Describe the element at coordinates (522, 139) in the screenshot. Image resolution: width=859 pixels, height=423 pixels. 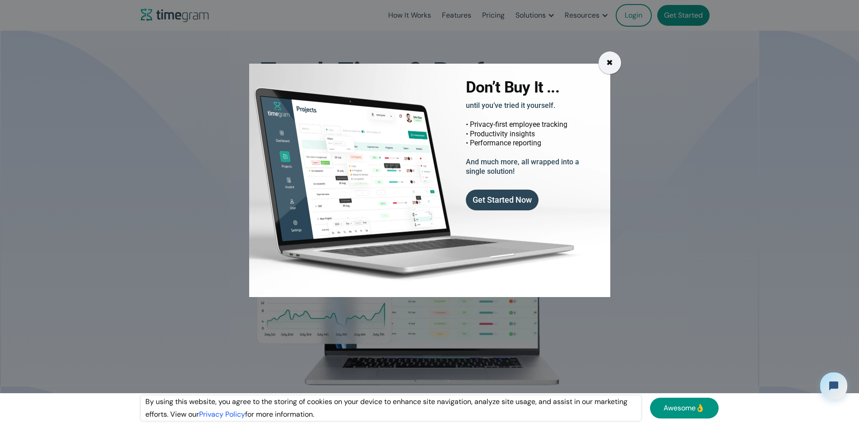
I see `p: ‍ • Privacy-first employee tracking • Productivity insights • Performance reporting ‍` at that location.